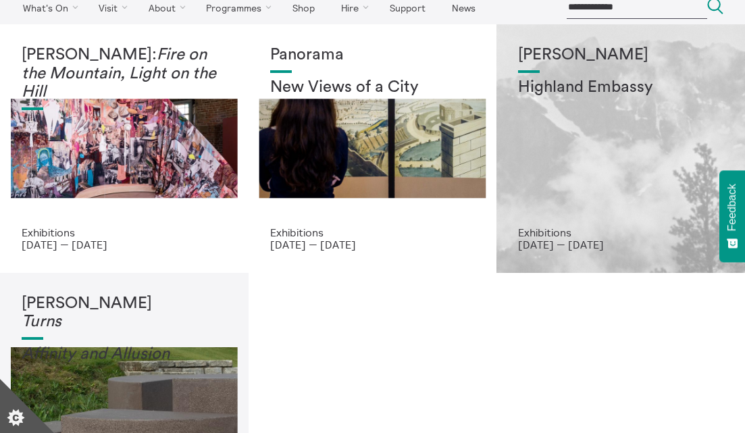 The height and width of the screenshot is (433, 745). What do you see at coordinates (41, 322) in the screenshot?
I see `em: Turns` at bounding box center [41, 322].